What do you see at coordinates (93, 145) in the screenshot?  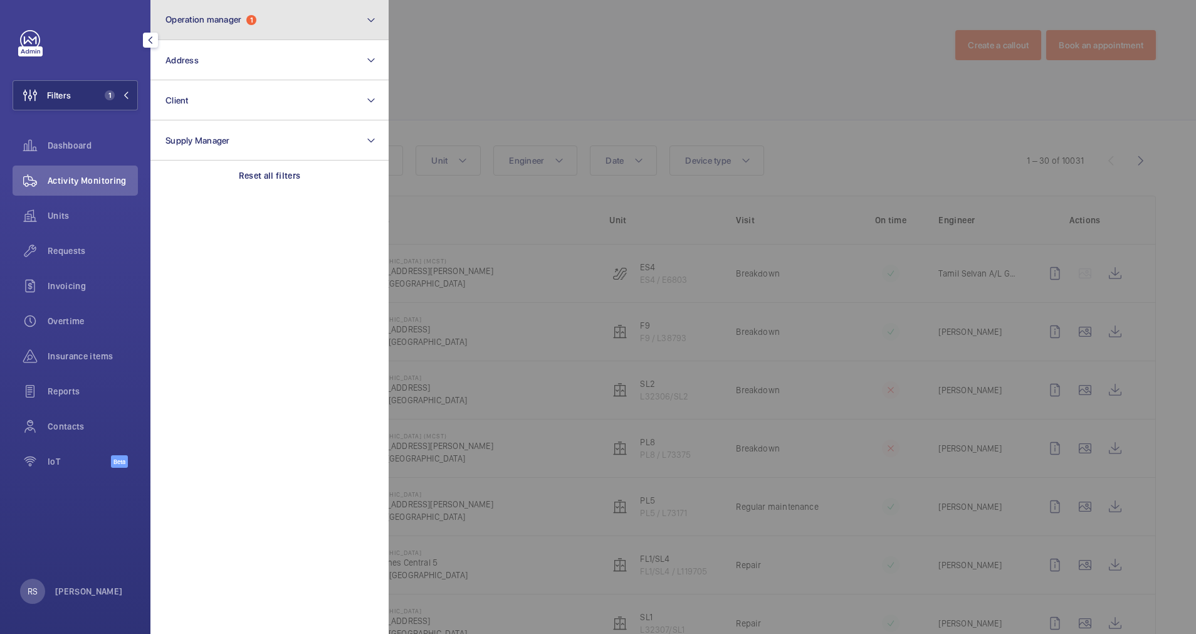 I see `span: Dashboard` at bounding box center [93, 145].